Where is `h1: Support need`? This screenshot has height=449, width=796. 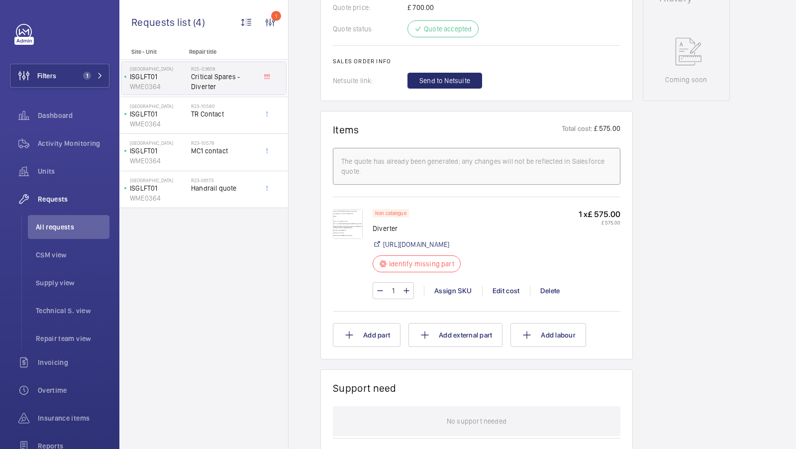
h1: Support need is located at coordinates (365, 388).